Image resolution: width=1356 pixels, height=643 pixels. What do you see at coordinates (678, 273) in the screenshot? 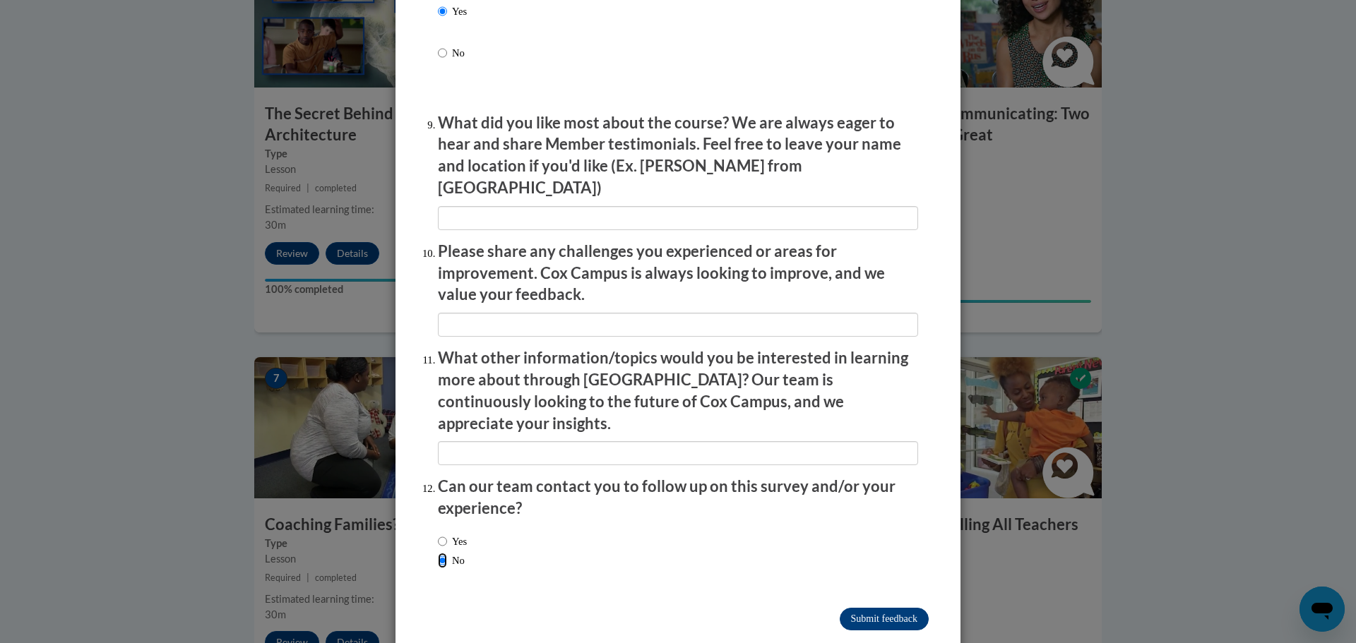
I see `p: Please share any challenges you experienced or areas for improvement. Cox Campus is always lookin...` at bounding box center [678, 273].